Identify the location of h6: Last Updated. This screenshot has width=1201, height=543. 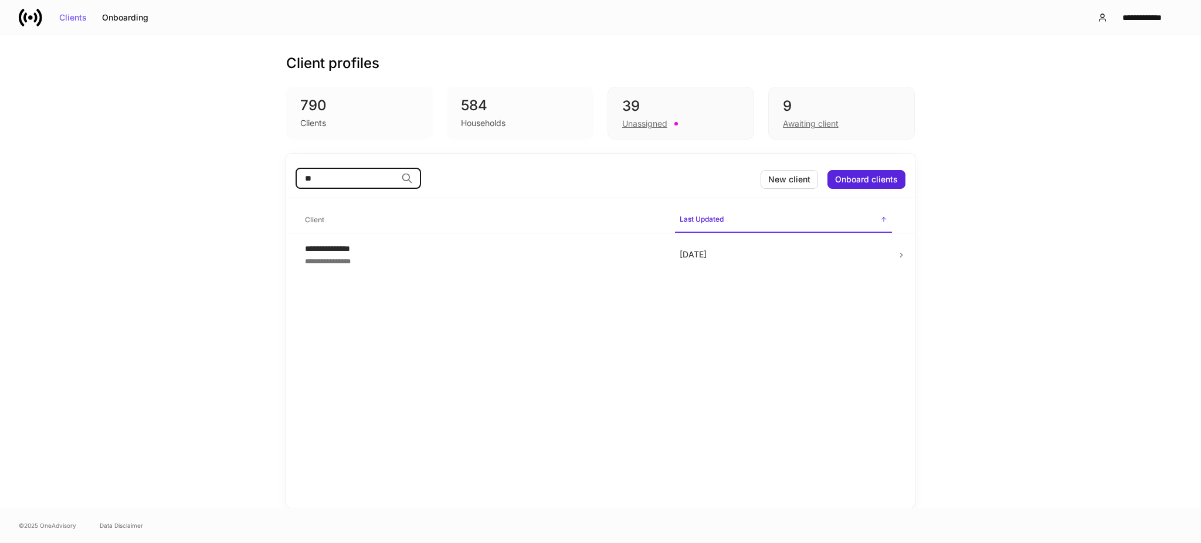
(701, 219).